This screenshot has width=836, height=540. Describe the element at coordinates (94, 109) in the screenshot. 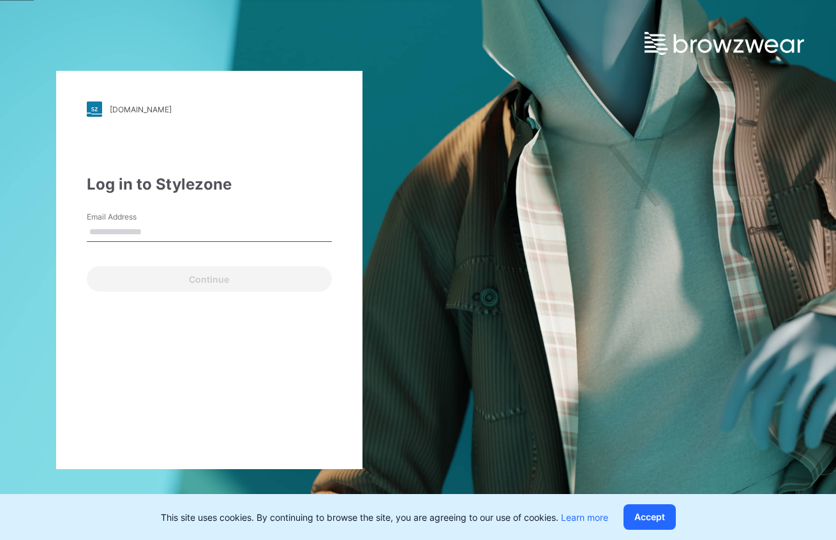

I see `img: stylezone-logo.562084cfcfab977791bfbf7441f1a819.svg` at that location.